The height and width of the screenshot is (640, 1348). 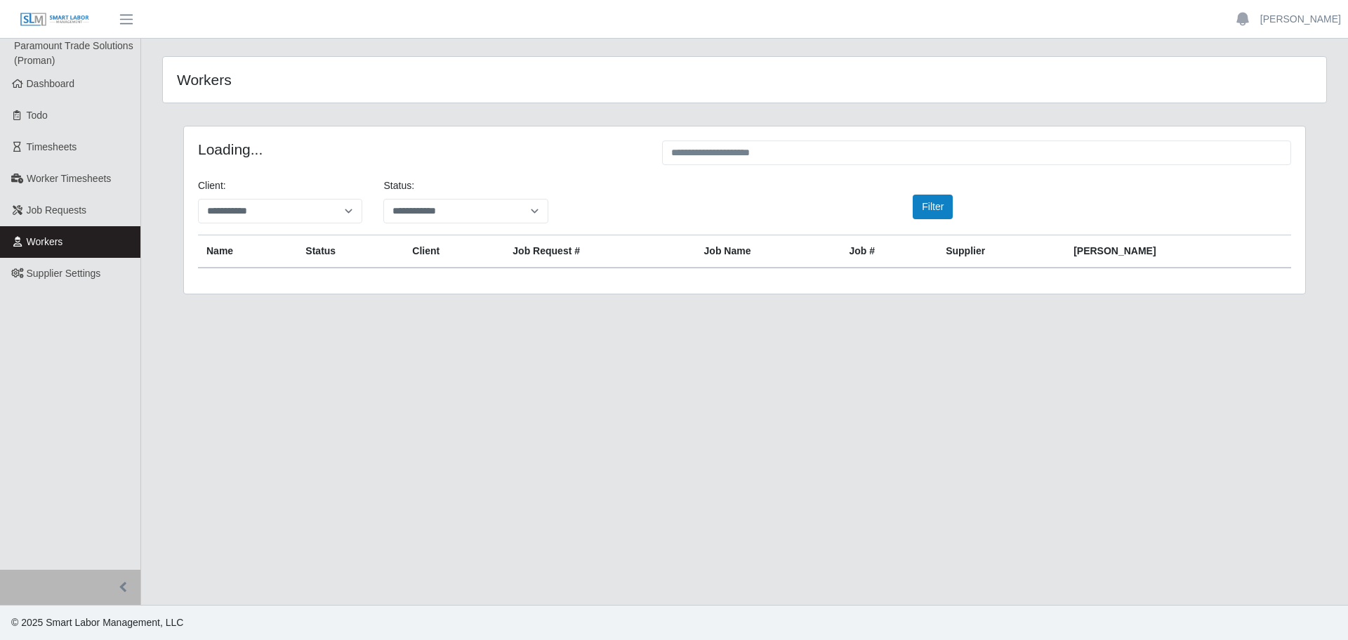 What do you see at coordinates (247, 251) in the screenshot?
I see `th: Name` at bounding box center [247, 251].